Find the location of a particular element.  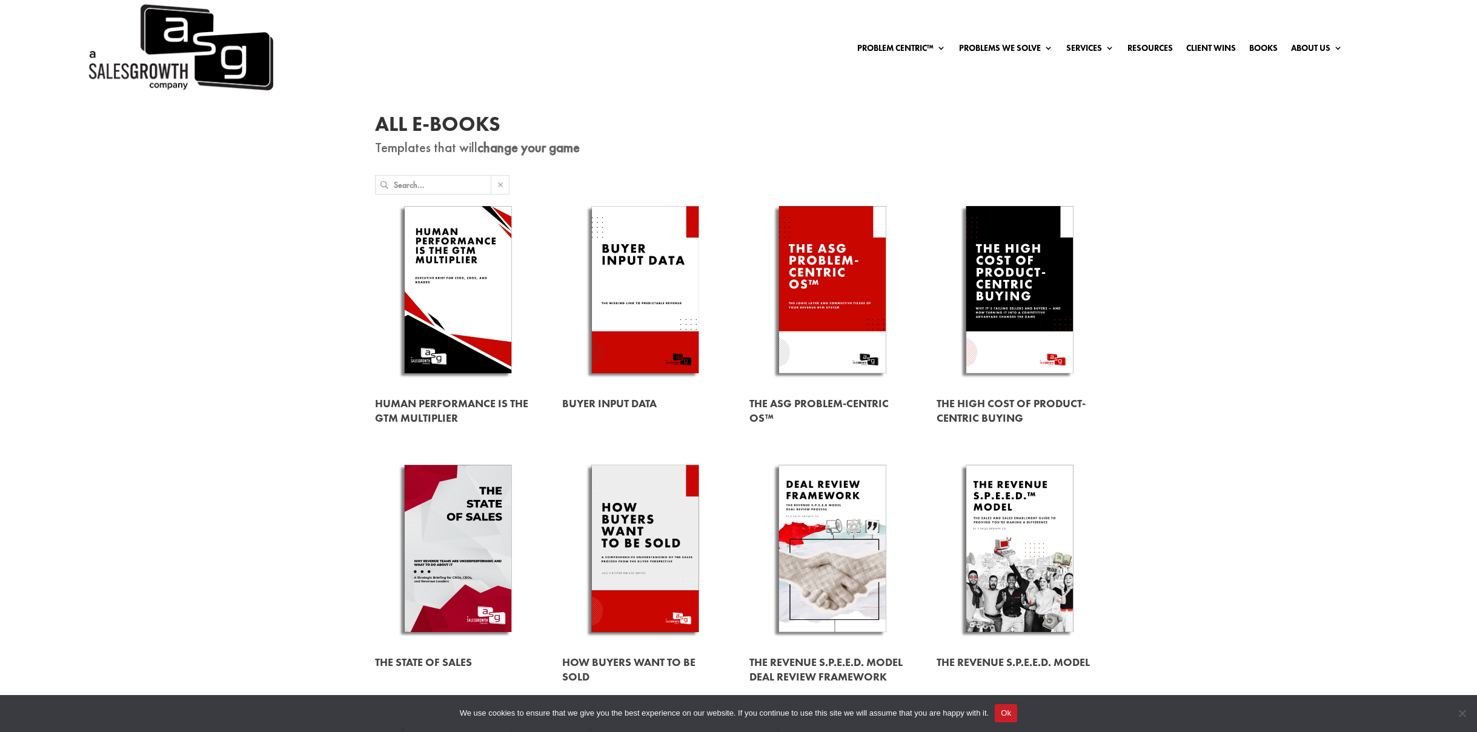

button: Ok is located at coordinates (1006, 713).